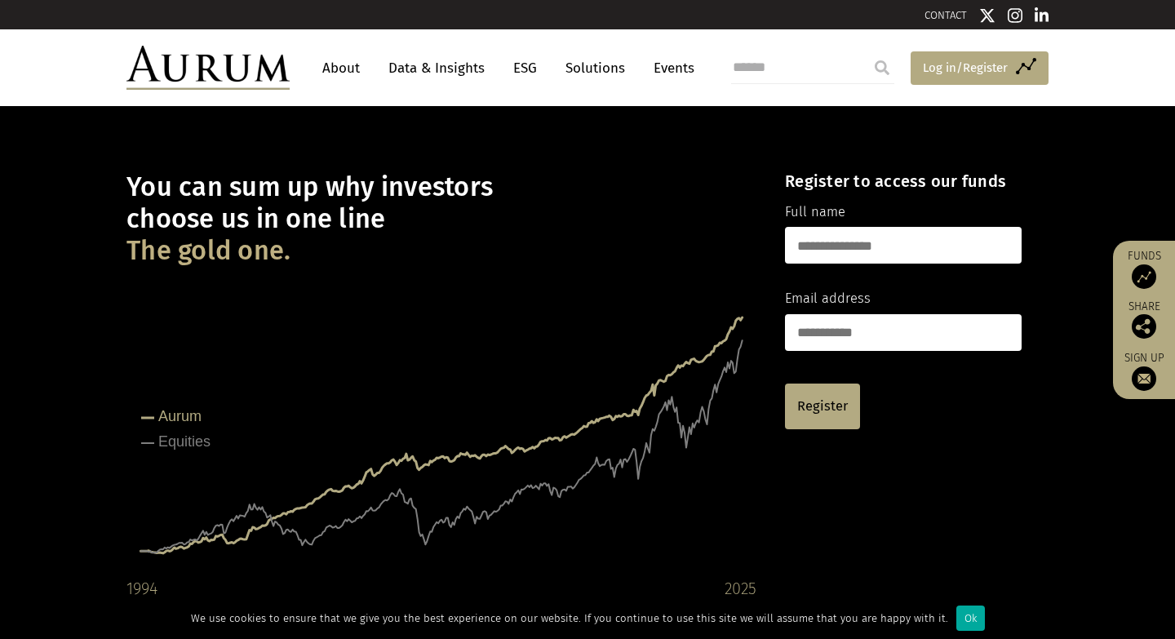  Describe the element at coordinates (1015, 16) in the screenshot. I see `img: Instagram icon` at that location.